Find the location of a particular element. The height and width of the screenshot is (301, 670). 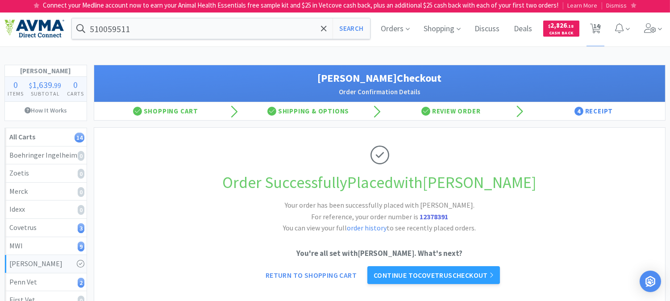

div: MWI is located at coordinates (46, 246).